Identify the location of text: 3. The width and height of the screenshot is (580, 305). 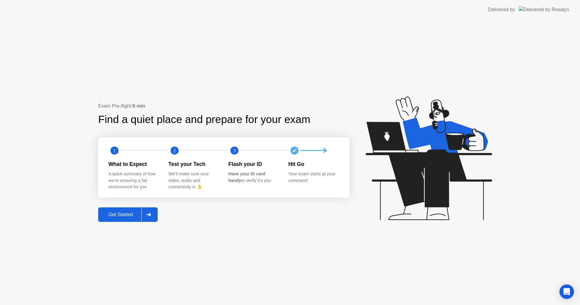
(234, 150).